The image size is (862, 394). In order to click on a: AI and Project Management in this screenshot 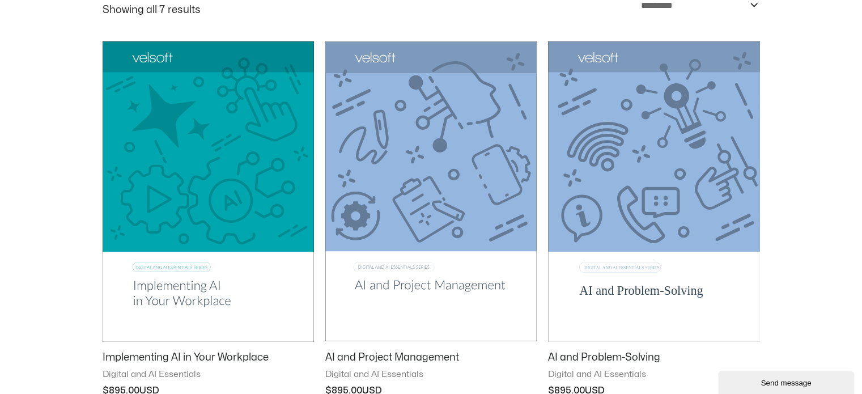, I will do `click(431, 360)`.